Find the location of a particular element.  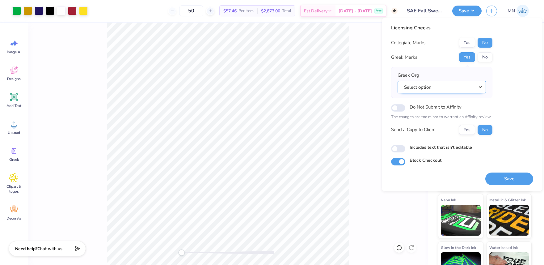

div: Accessibility label is located at coordinates (182, 252).